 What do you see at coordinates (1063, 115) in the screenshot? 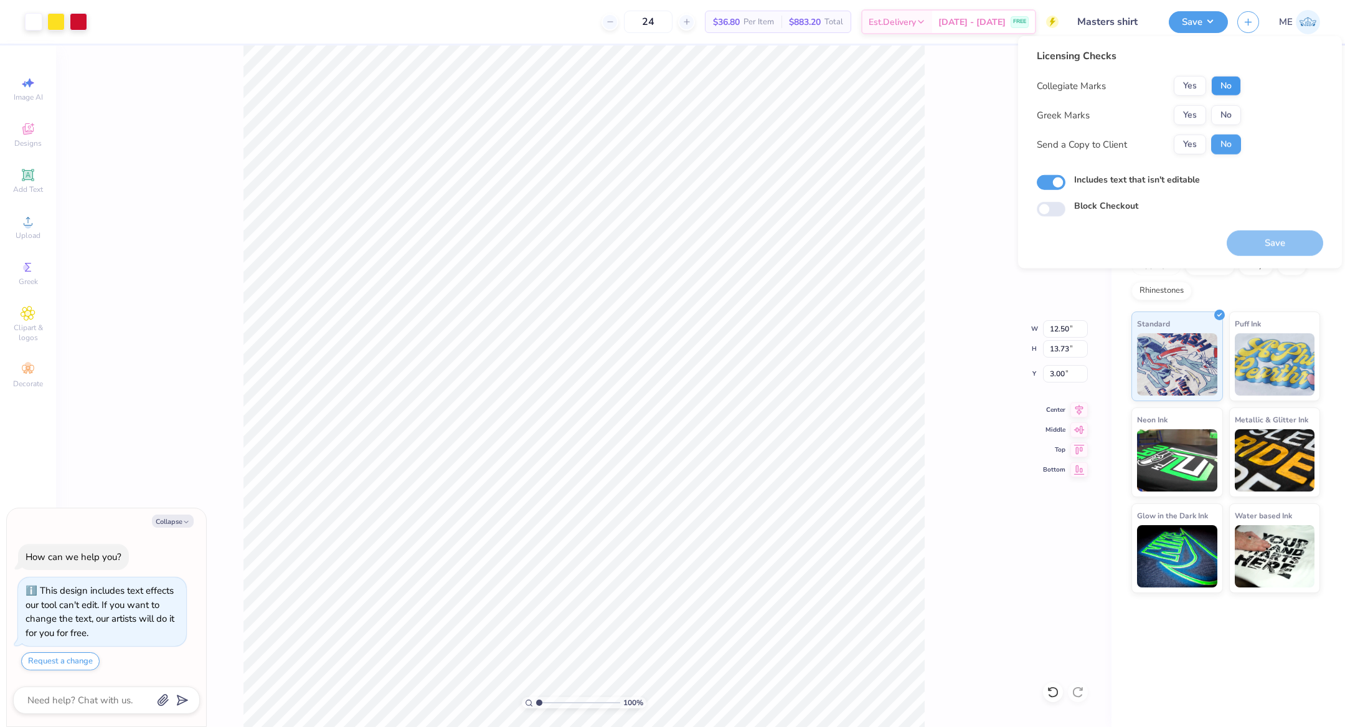
I see `div: Greek Marks` at bounding box center [1063, 115].